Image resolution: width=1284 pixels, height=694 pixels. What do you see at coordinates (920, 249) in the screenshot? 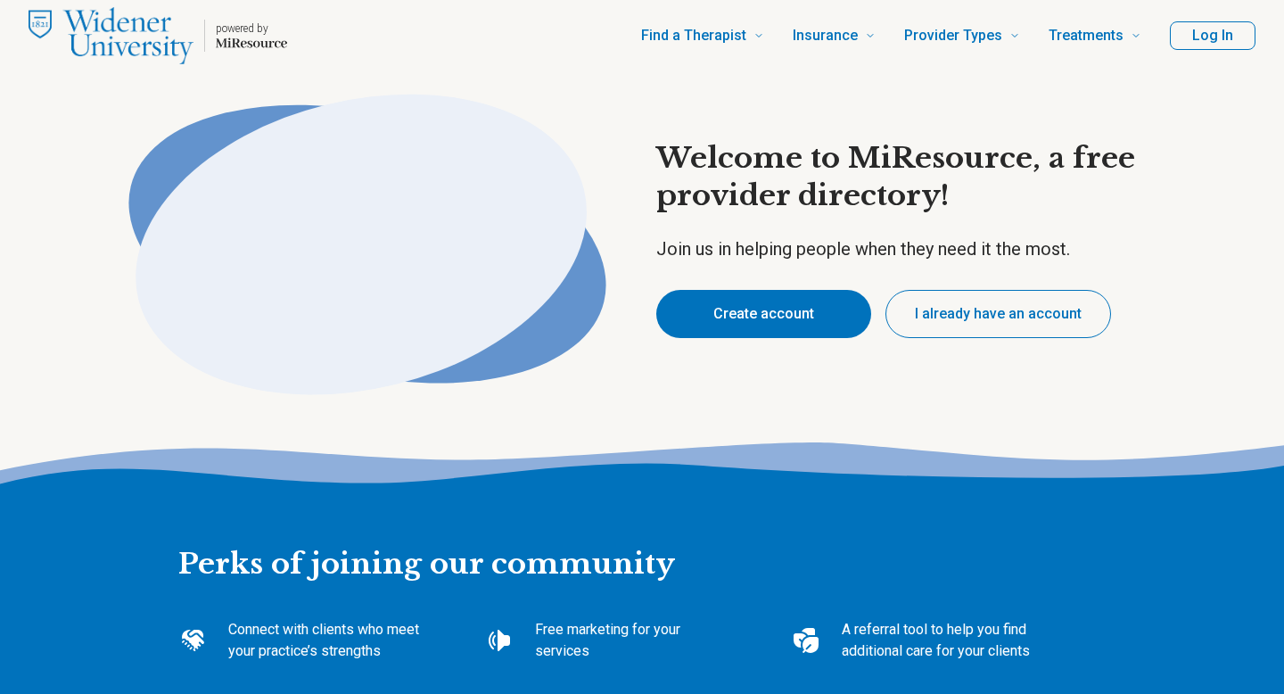
I see `p: Join us in helping people when they need it the most.` at bounding box center [920, 249].